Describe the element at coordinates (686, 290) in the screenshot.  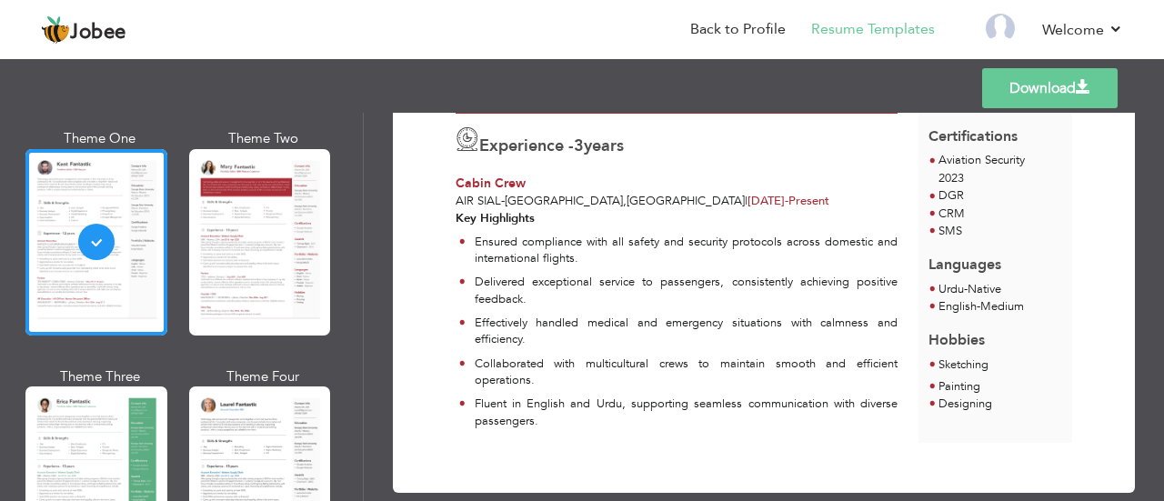
I see `p: Delivered exceptional service to passengers, consistently achieving positive feedback.` at that location.